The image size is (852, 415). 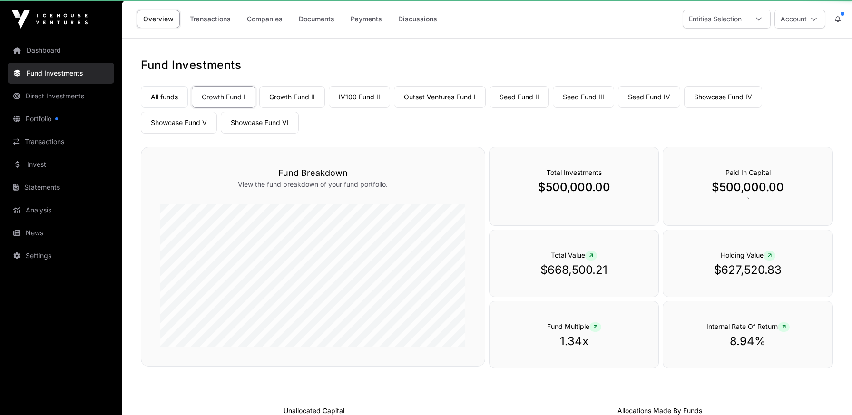 What do you see at coordinates (264, 19) in the screenshot?
I see `a: Companies` at bounding box center [264, 19].